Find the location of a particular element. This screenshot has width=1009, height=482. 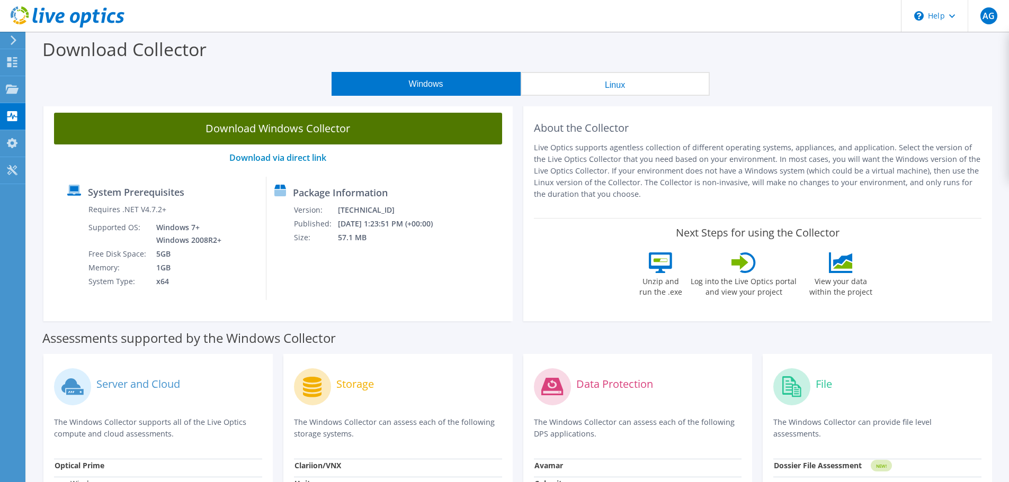

td: Version: is located at coordinates (315, 210).